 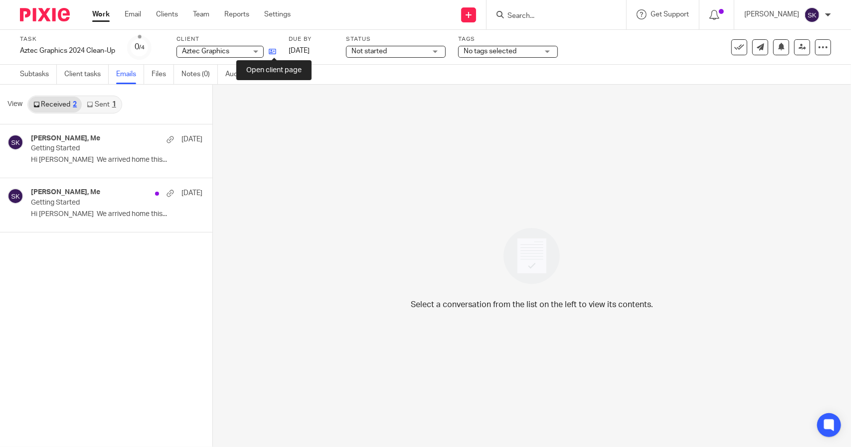 What do you see at coordinates (162, 74) in the screenshot?
I see `a: Files` at bounding box center [162, 74].